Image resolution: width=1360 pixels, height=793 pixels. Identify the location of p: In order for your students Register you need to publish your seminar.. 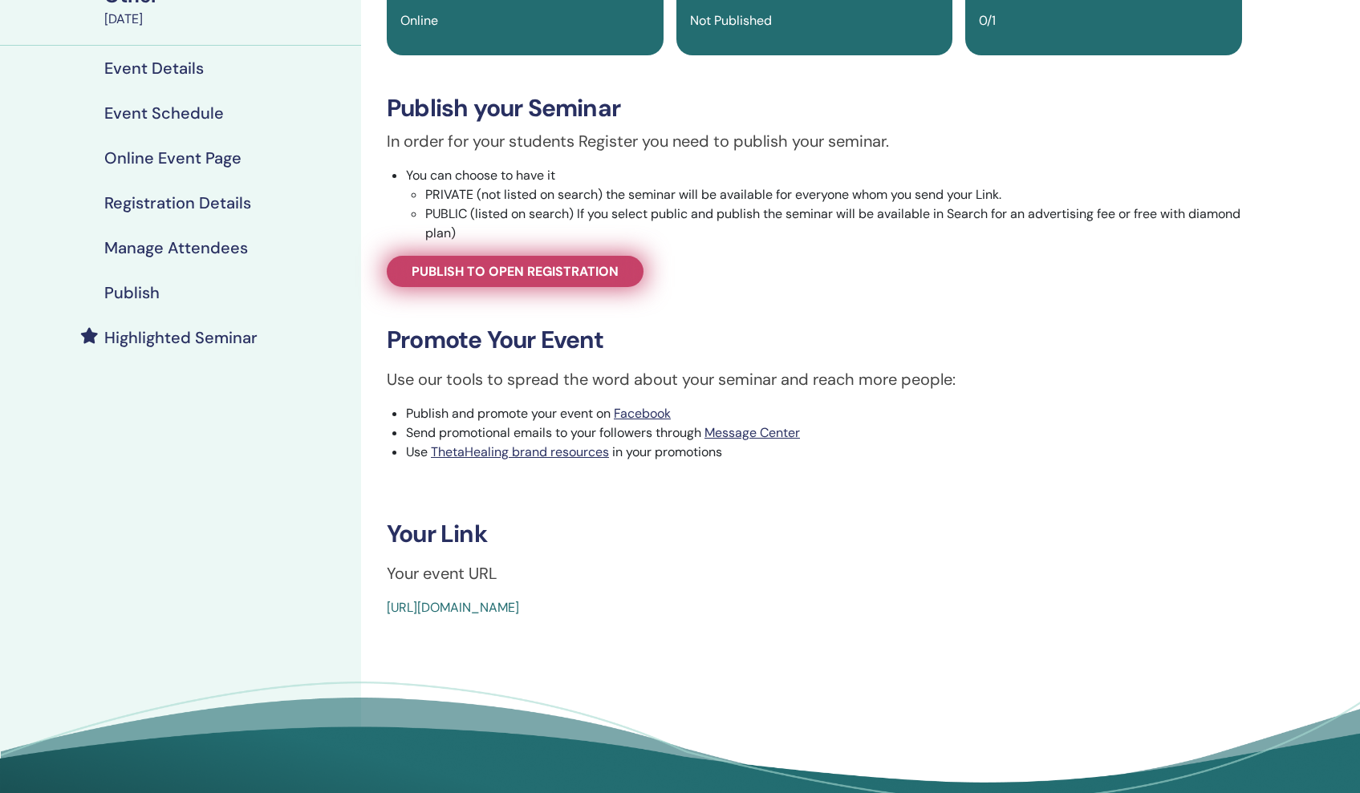
(814, 141).